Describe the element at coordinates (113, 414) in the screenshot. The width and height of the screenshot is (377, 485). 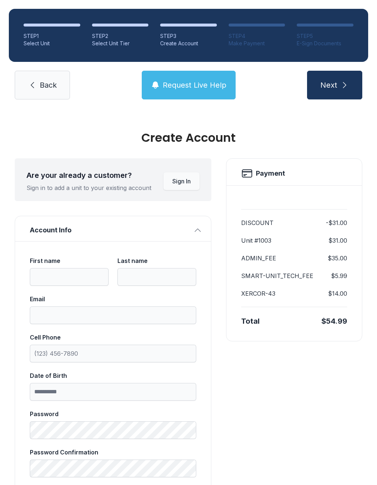
I see `div: Password` at that location.